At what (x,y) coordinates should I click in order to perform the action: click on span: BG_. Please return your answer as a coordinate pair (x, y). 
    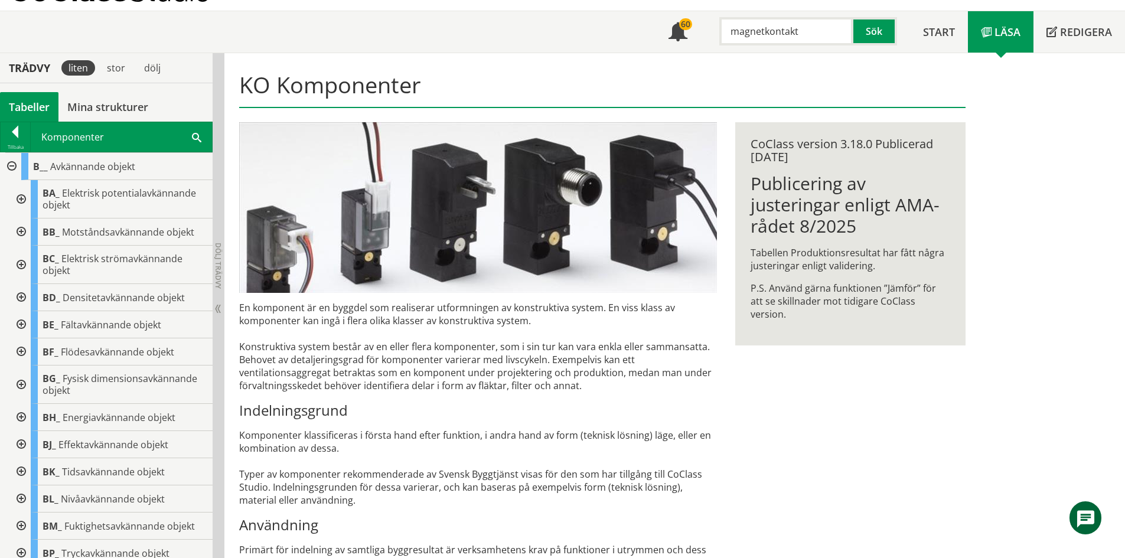
    Looking at the image, I should click on (51, 379).